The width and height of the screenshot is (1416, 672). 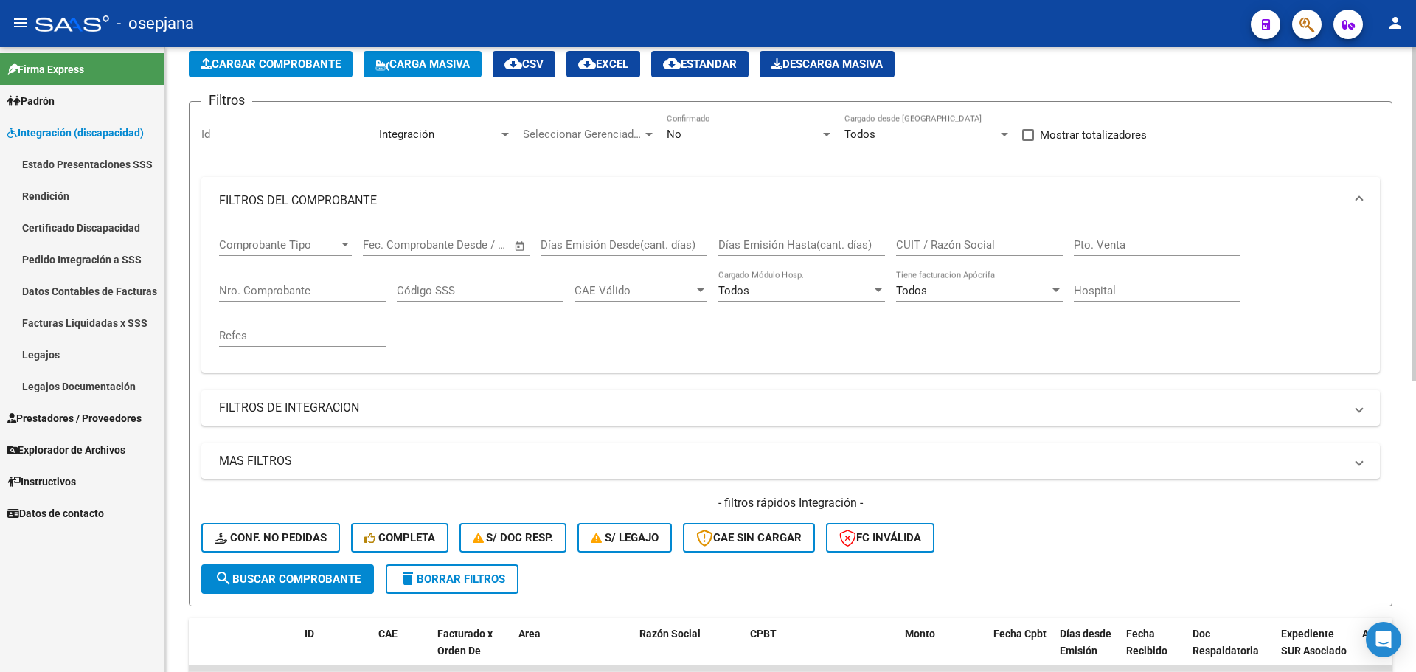 I want to click on span: Integración (discapacidad), so click(x=75, y=133).